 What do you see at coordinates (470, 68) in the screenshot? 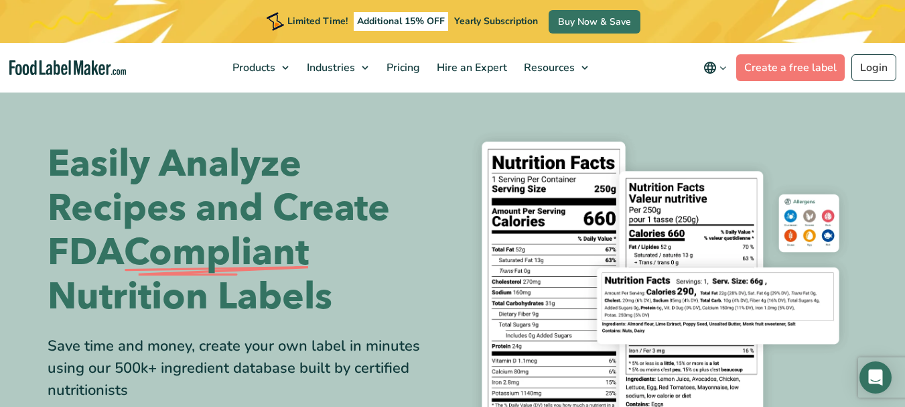
I see `a: Hire an Expert` at bounding box center [470, 68].